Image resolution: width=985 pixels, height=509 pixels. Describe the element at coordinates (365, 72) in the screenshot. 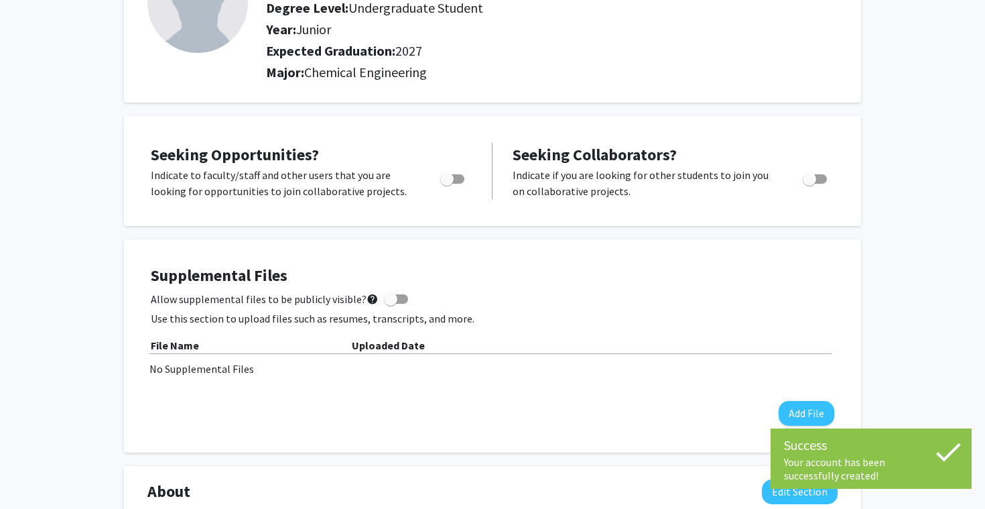

I see `span: Chemical Engineering` at that location.